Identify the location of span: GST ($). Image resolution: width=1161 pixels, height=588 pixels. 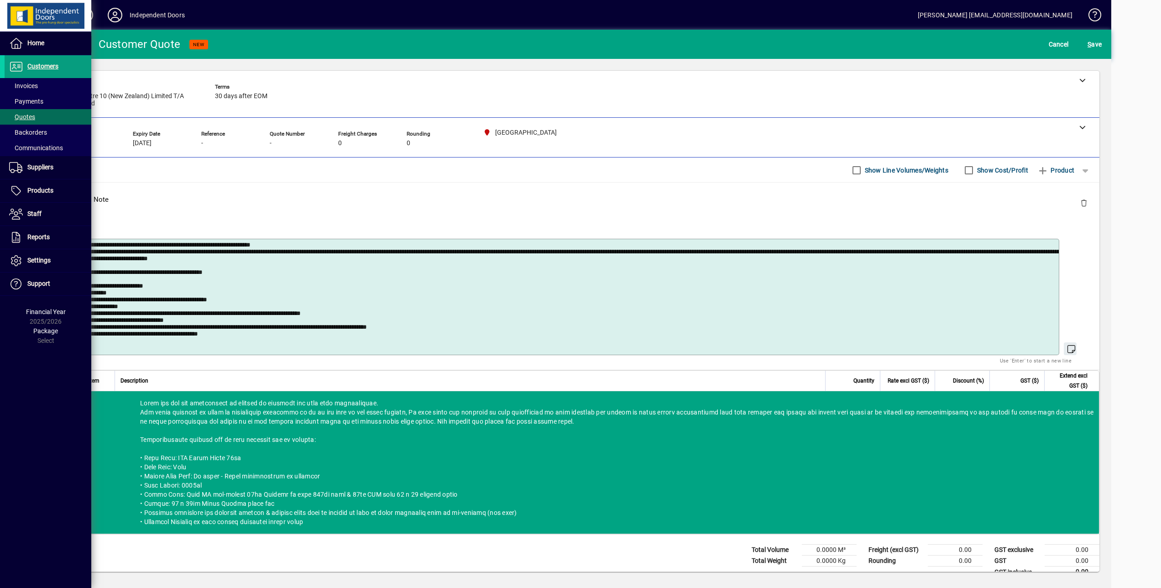
(1030, 381).